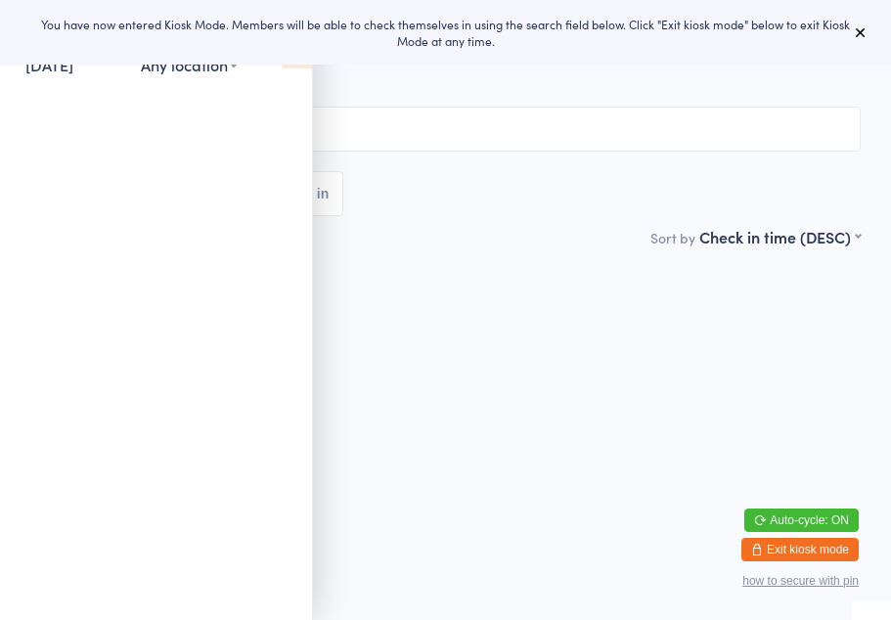  What do you see at coordinates (800, 550) in the screenshot?
I see `button: Exit kiosk mode` at bounding box center [800, 550].